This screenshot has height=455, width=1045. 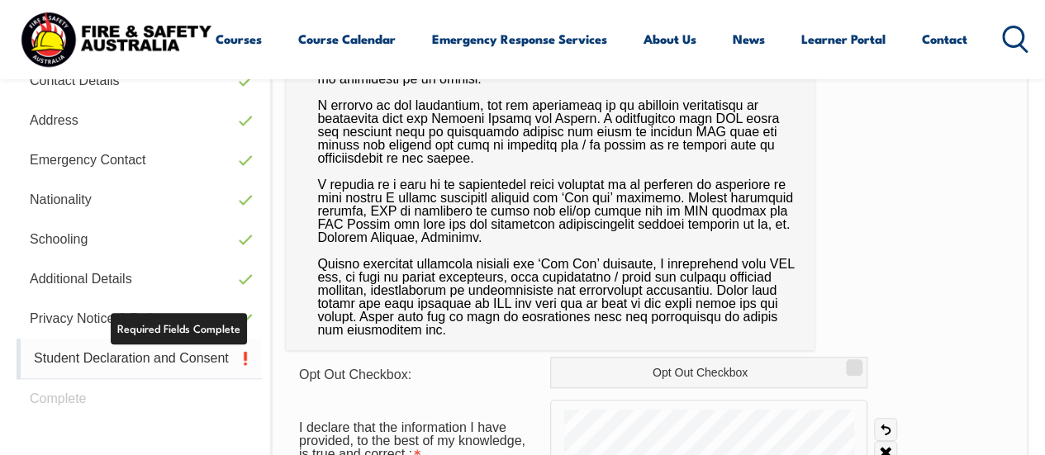 I want to click on label: Opt Out Checkbox, so click(x=709, y=373).